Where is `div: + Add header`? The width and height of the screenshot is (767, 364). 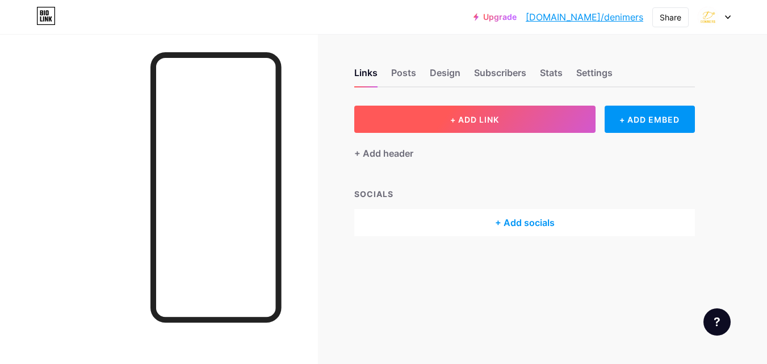
div: + Add header is located at coordinates (384, 153).